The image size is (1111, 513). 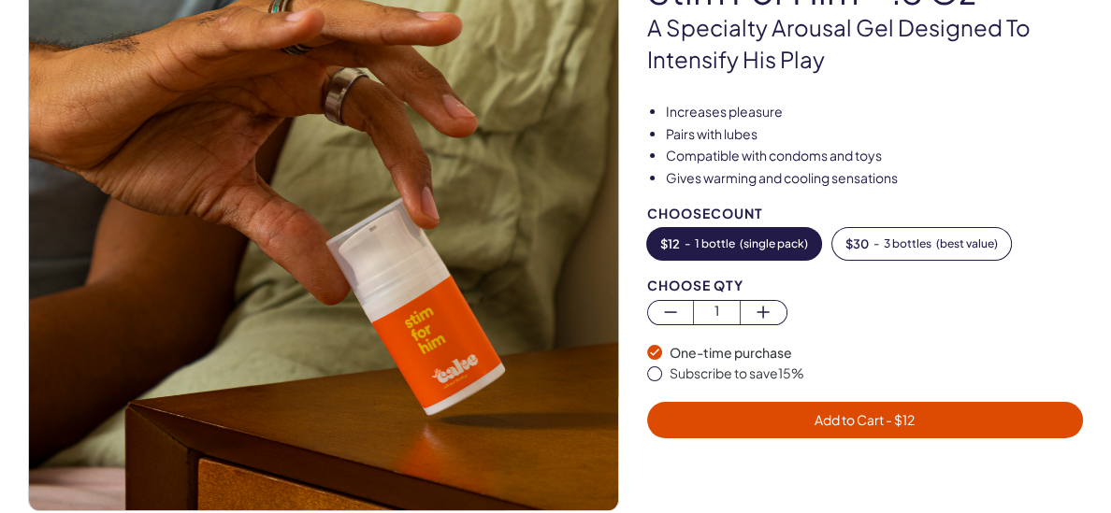 I want to click on div: One-time purchase, so click(x=876, y=353).